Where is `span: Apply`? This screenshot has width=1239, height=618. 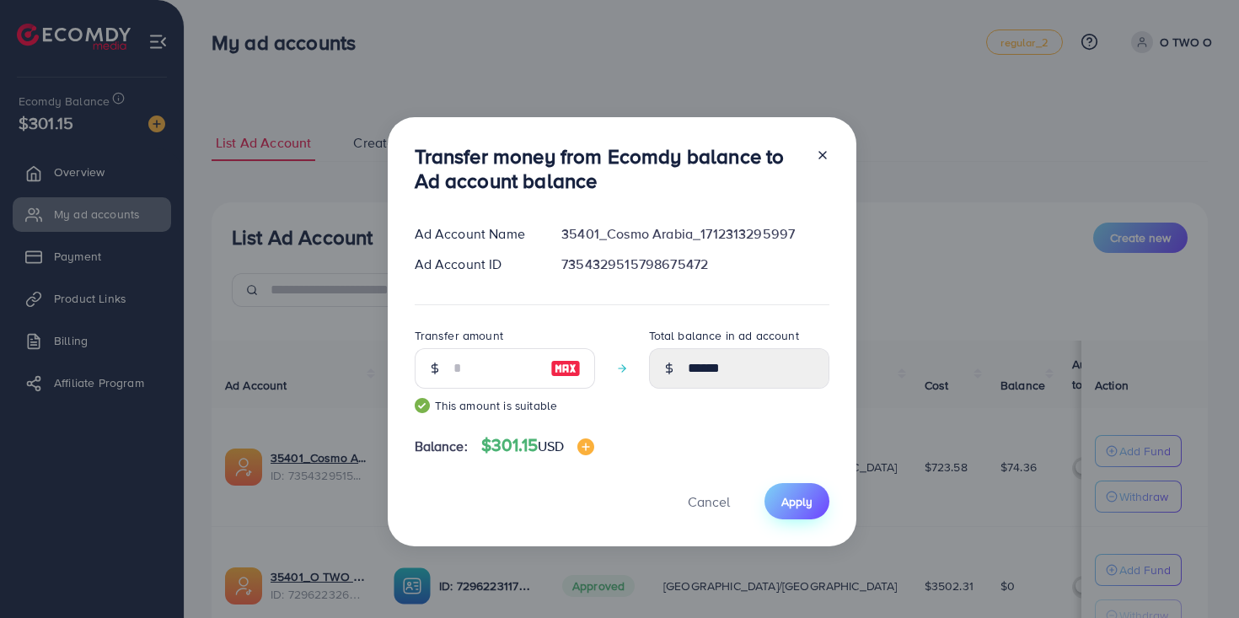 span: Apply is located at coordinates (796, 501).